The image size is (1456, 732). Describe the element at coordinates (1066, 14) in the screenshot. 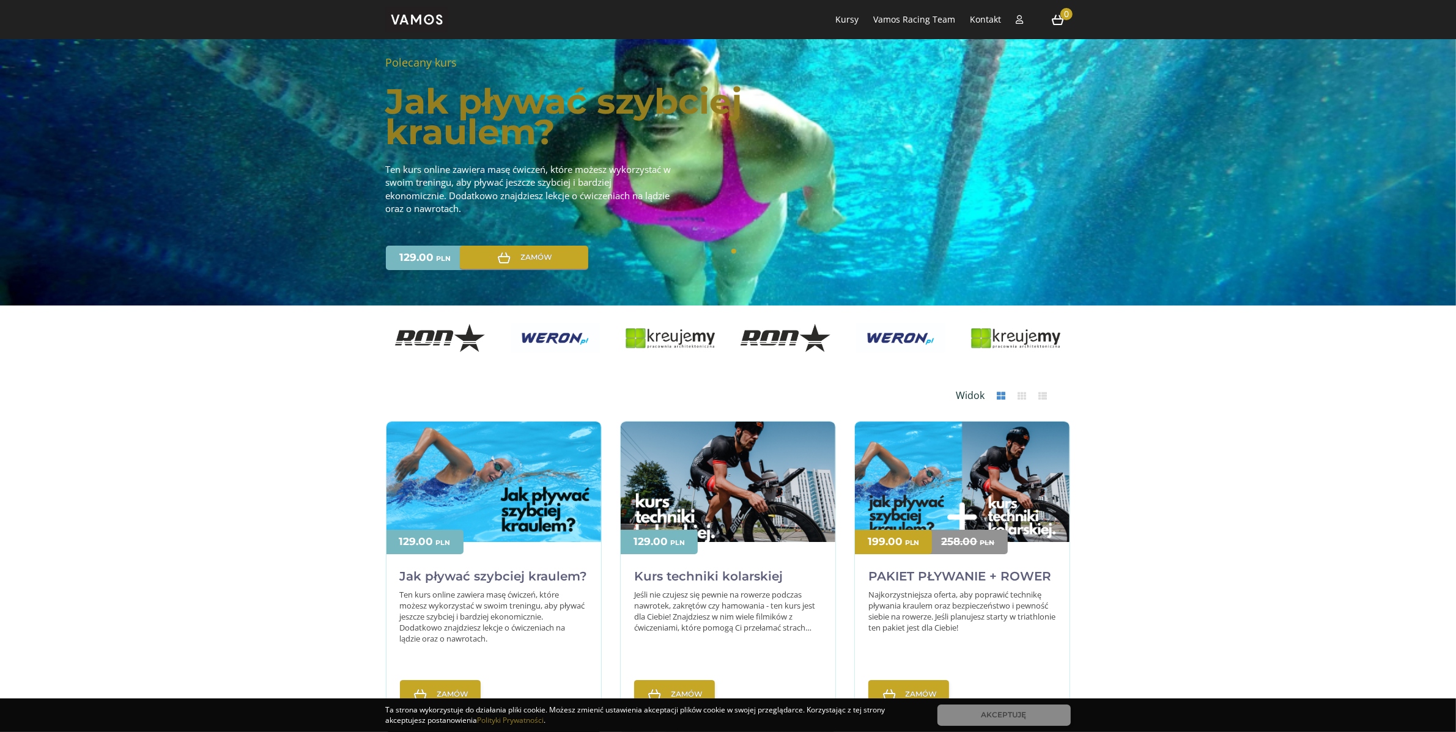

I see `span: 0` at that location.